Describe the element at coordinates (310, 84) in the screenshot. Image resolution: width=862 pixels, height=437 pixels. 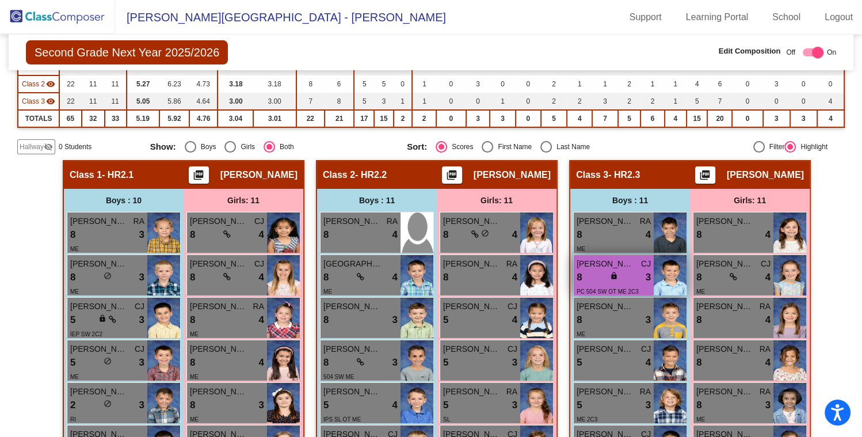
I see `td: 8` at that location.